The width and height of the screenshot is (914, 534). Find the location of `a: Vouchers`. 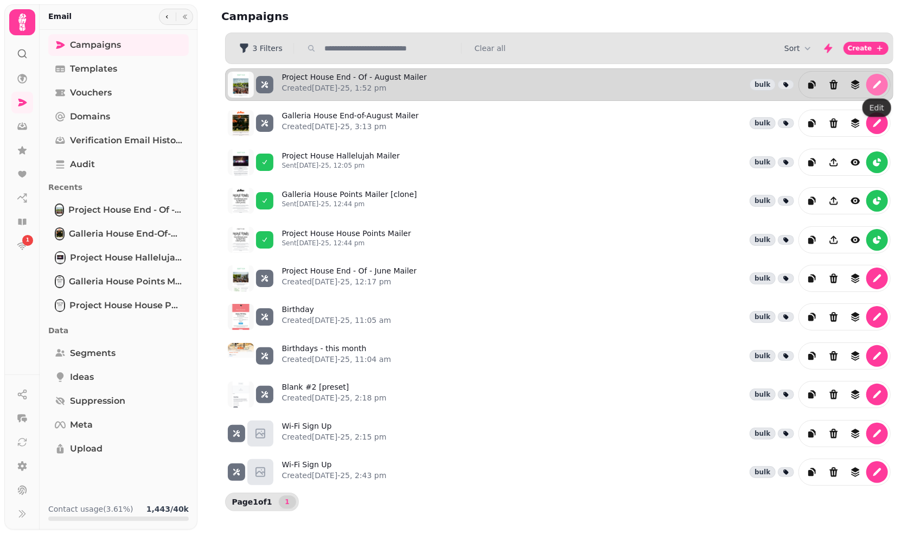

a: Vouchers is located at coordinates (118, 93).